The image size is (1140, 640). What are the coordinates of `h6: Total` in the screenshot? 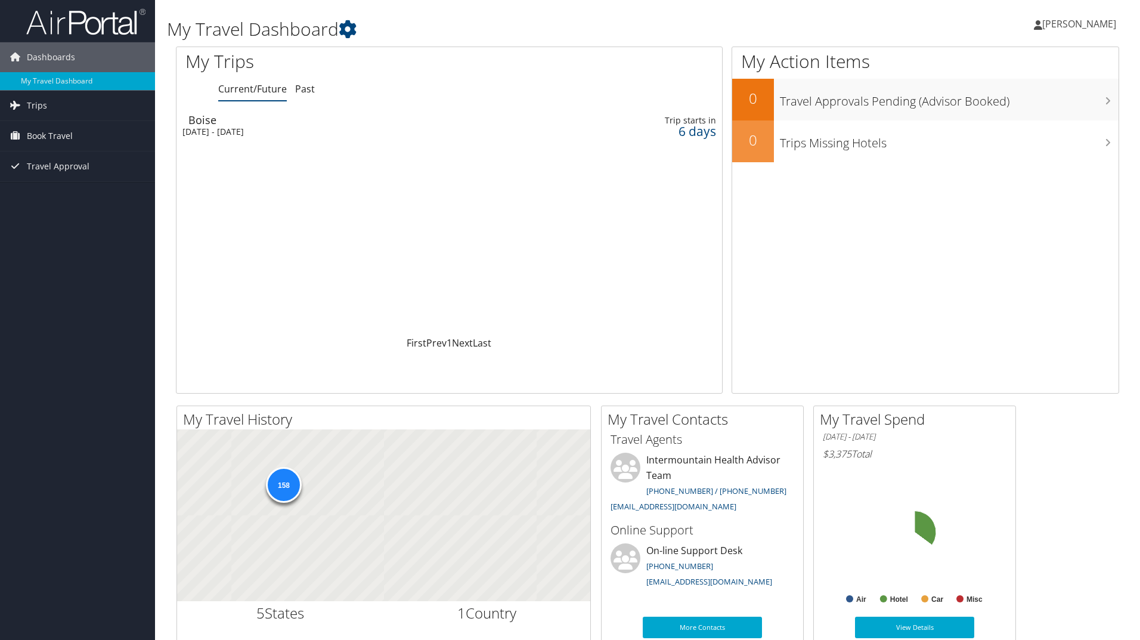 It's located at (914, 454).